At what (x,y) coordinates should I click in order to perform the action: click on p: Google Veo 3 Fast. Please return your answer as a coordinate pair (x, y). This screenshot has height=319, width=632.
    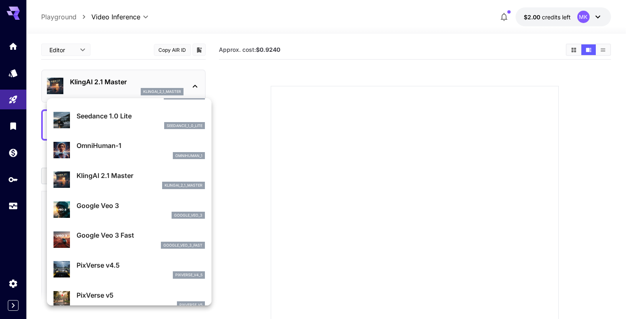
    Looking at the image, I should click on (141, 235).